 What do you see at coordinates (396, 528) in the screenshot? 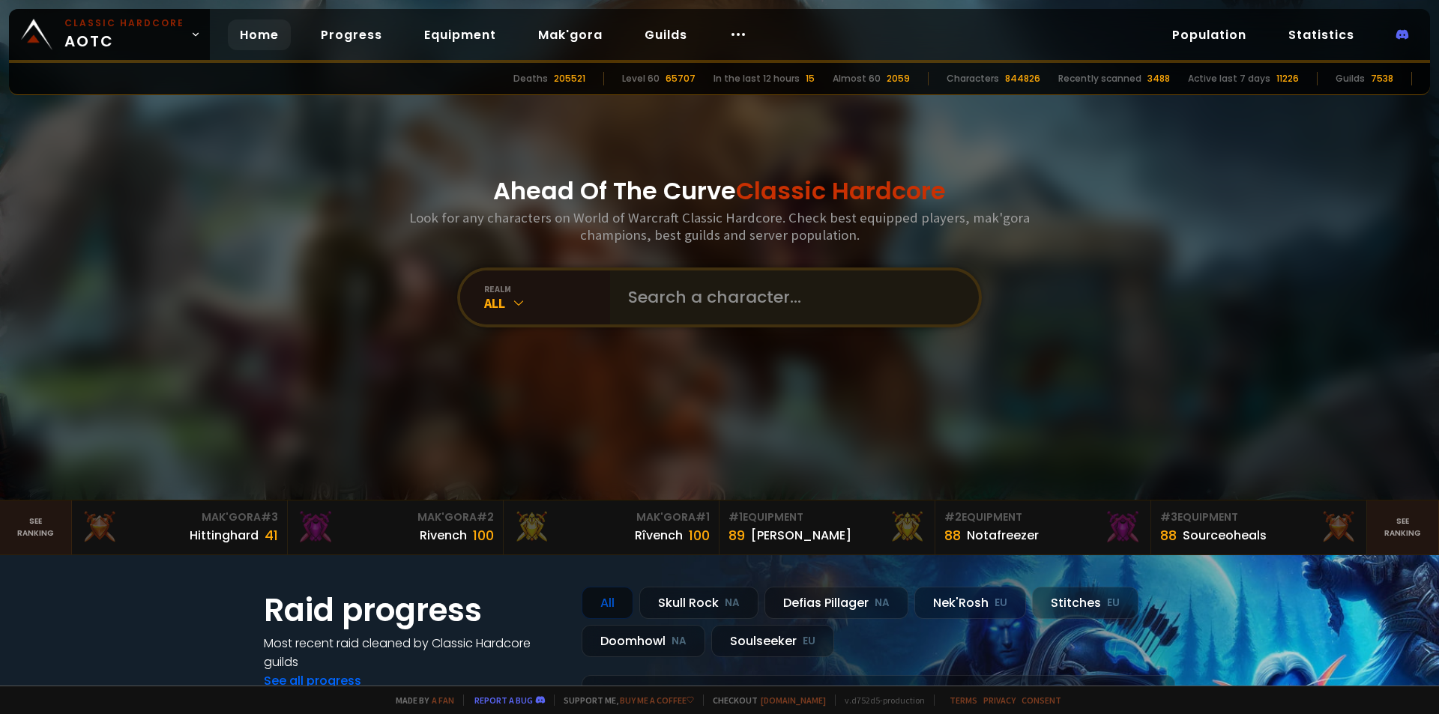
I see `a: Mak'Gora#2Rivench100` at bounding box center [396, 528].